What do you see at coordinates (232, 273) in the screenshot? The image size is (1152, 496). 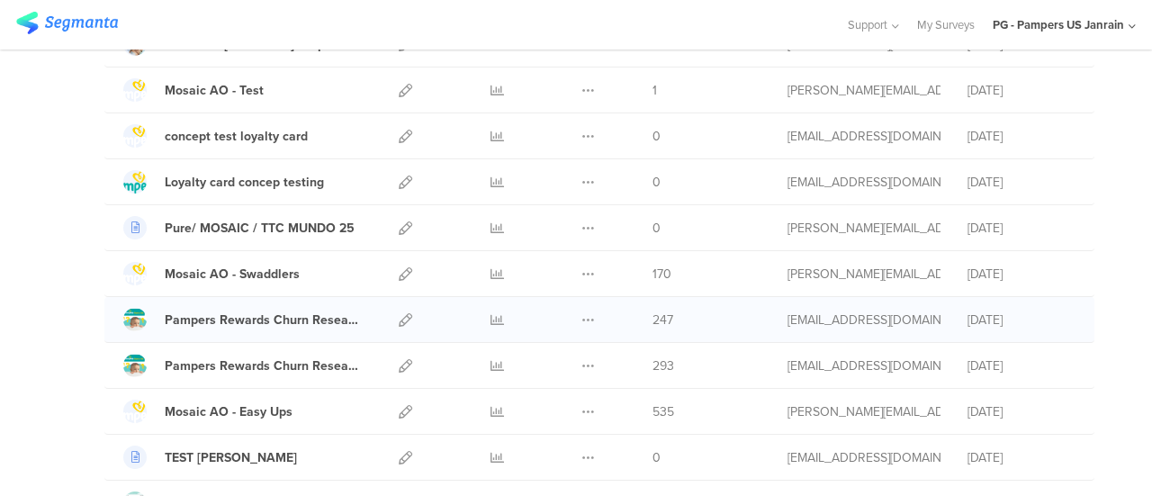 I see `div: Mosaic AO - Swaddlers` at bounding box center [232, 273].